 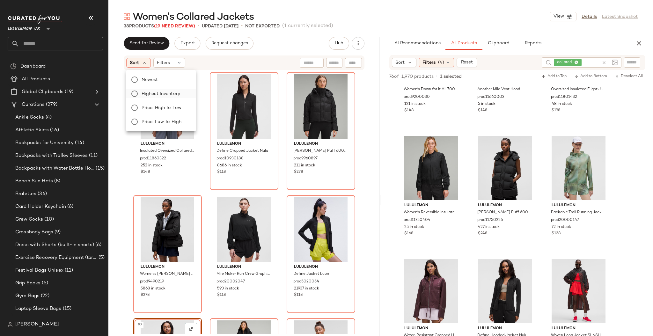 I want to click on span: (6), so click(x=70, y=207).